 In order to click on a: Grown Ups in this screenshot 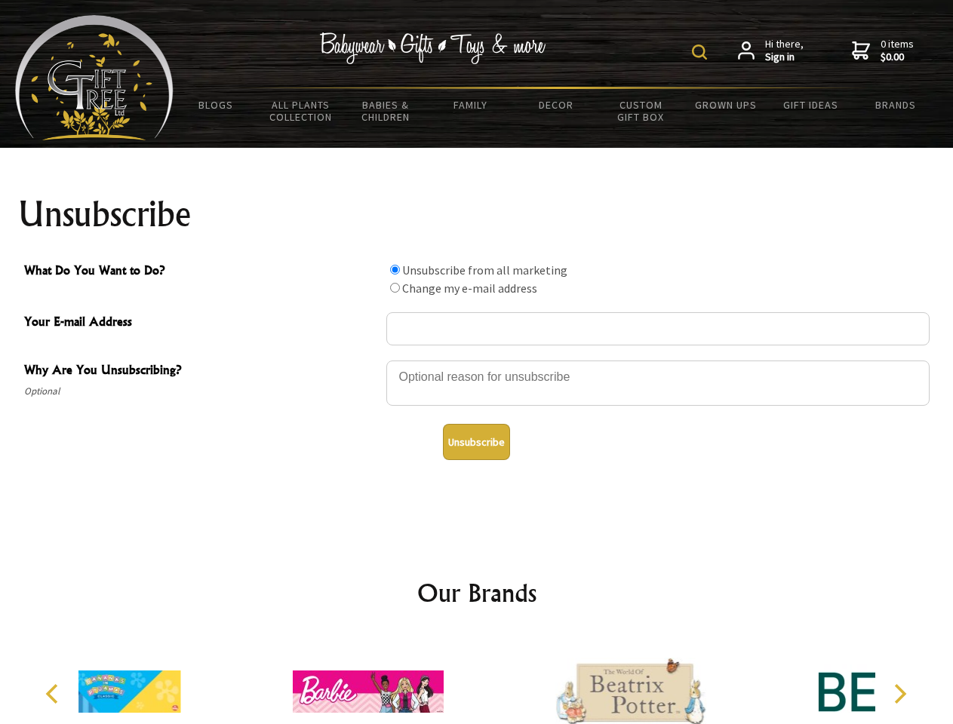, I will do `click(725, 105)`.